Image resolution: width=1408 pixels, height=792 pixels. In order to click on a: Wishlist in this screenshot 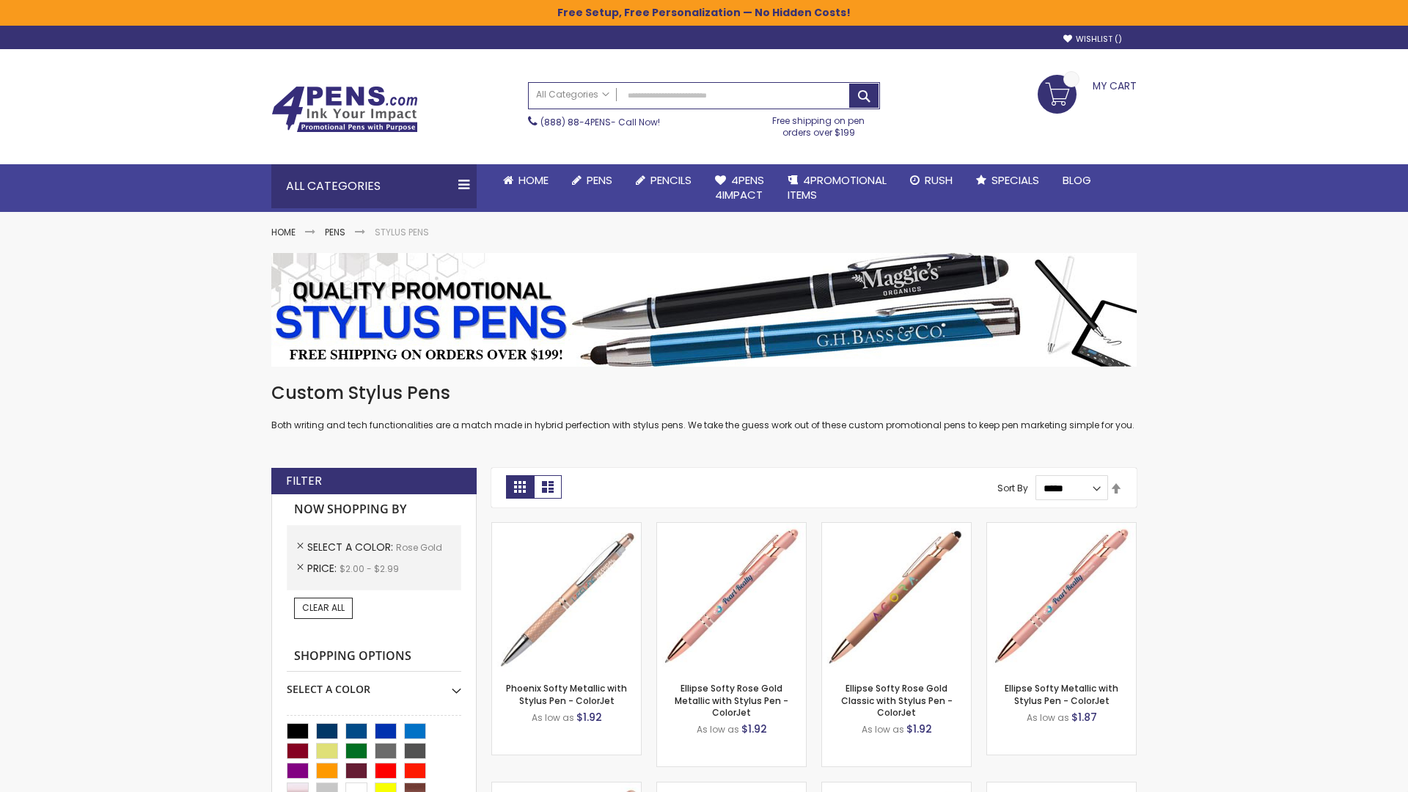, I will do `click(1093, 39)`.